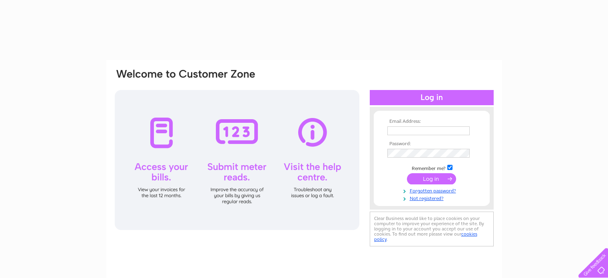  What do you see at coordinates (432, 190) in the screenshot?
I see `a: Forgotten password?` at bounding box center [432, 190].